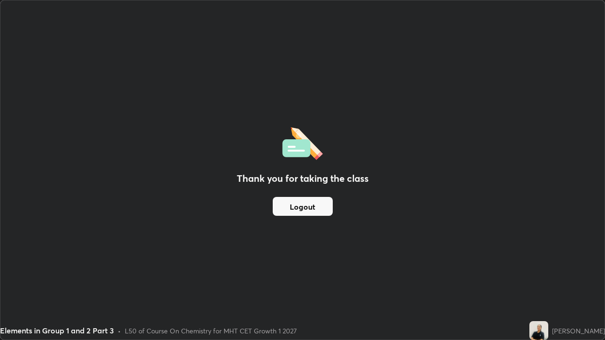 The width and height of the screenshot is (605, 340). What do you see at coordinates (303, 179) in the screenshot?
I see `h2: Thank you for taking the class` at bounding box center [303, 179].